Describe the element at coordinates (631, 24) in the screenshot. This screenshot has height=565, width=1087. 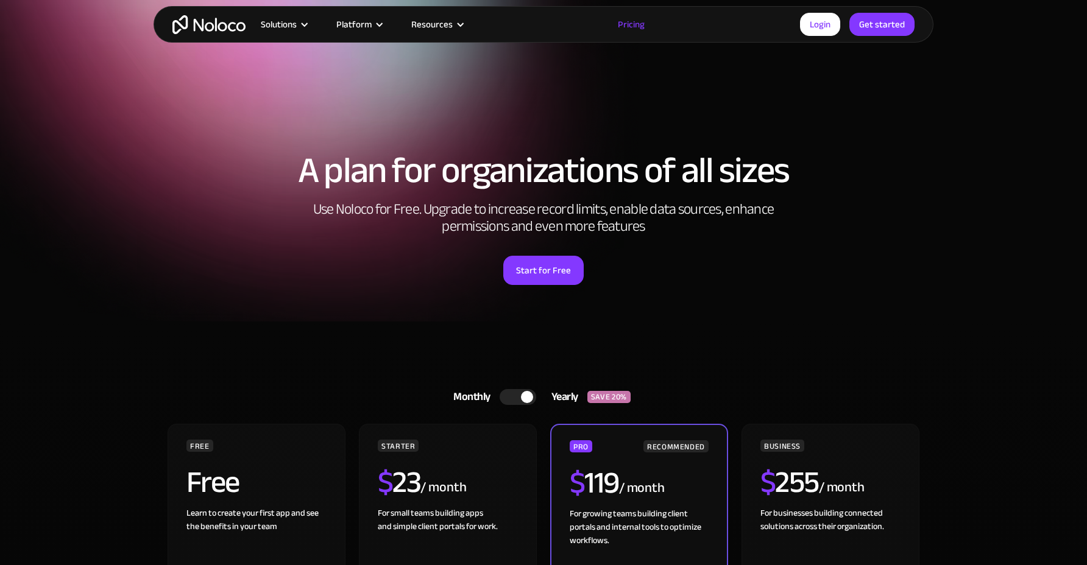
I see `a: Pricing` at that location.